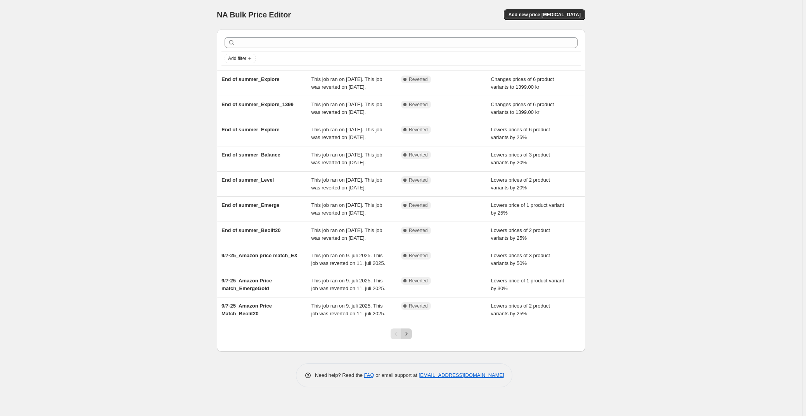 The image size is (806, 416). I want to click on span: 9/7-25_Amazon Price Match_Beolit20, so click(247, 310).